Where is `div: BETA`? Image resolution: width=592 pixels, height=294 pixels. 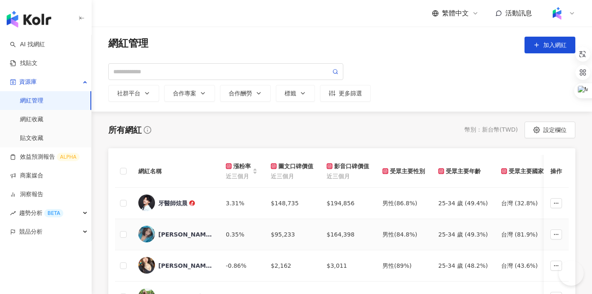 div: BETA is located at coordinates (54, 213).